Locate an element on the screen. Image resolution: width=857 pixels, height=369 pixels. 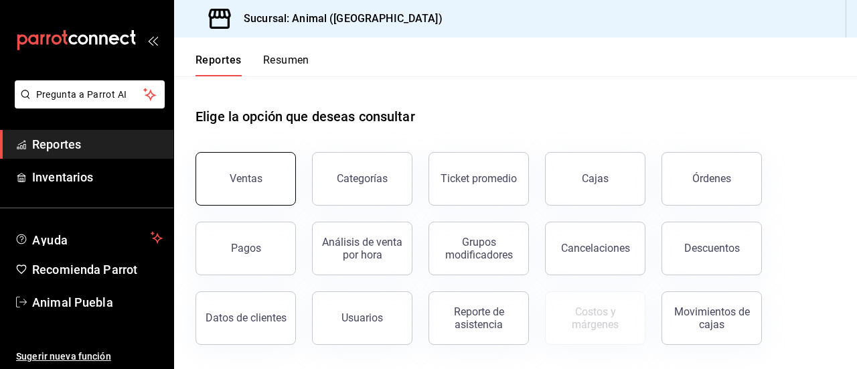
button: Usuarios is located at coordinates (362, 318).